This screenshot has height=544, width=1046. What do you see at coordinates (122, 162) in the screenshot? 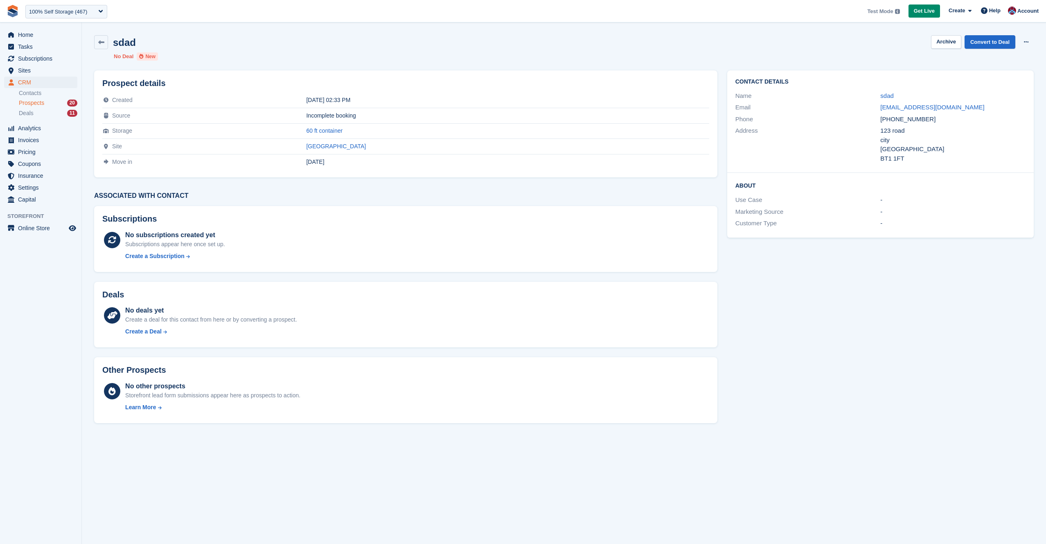
I see `span: Move in` at bounding box center [122, 162].